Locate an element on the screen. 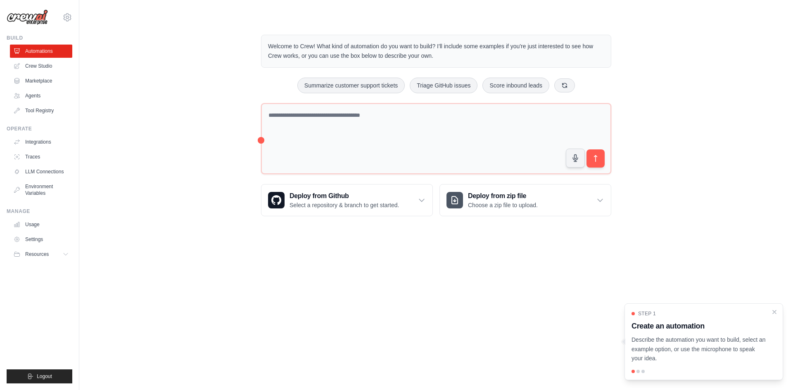 This screenshot has width=793, height=390. a: Environment Variables is located at coordinates (41, 190).